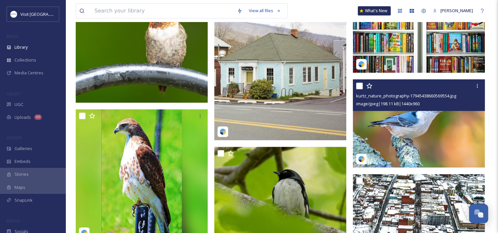 Image resolution: width=498 pixels, height=233 pixels. Describe the element at coordinates (38, 117) in the screenshot. I see `div: 46` at that location.